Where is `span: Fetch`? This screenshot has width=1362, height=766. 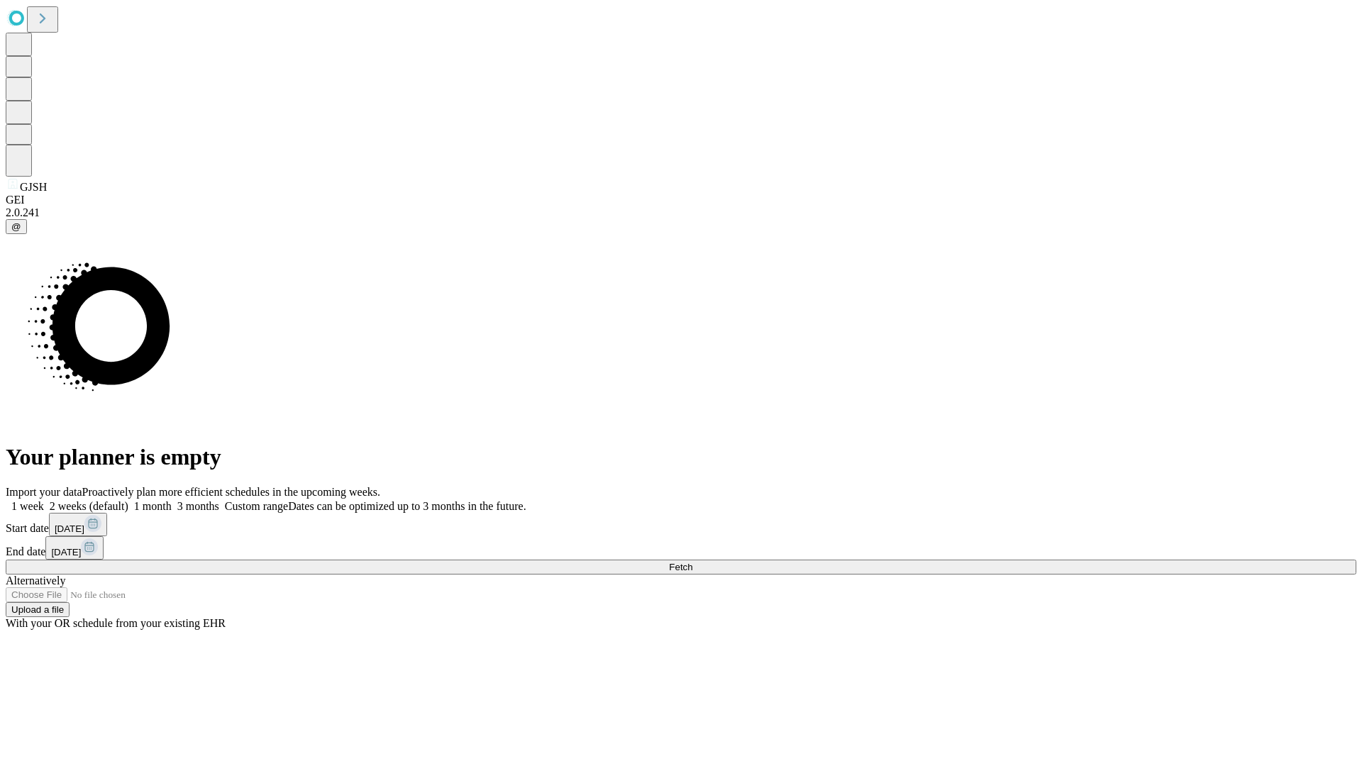
span: Fetch is located at coordinates (680, 567).